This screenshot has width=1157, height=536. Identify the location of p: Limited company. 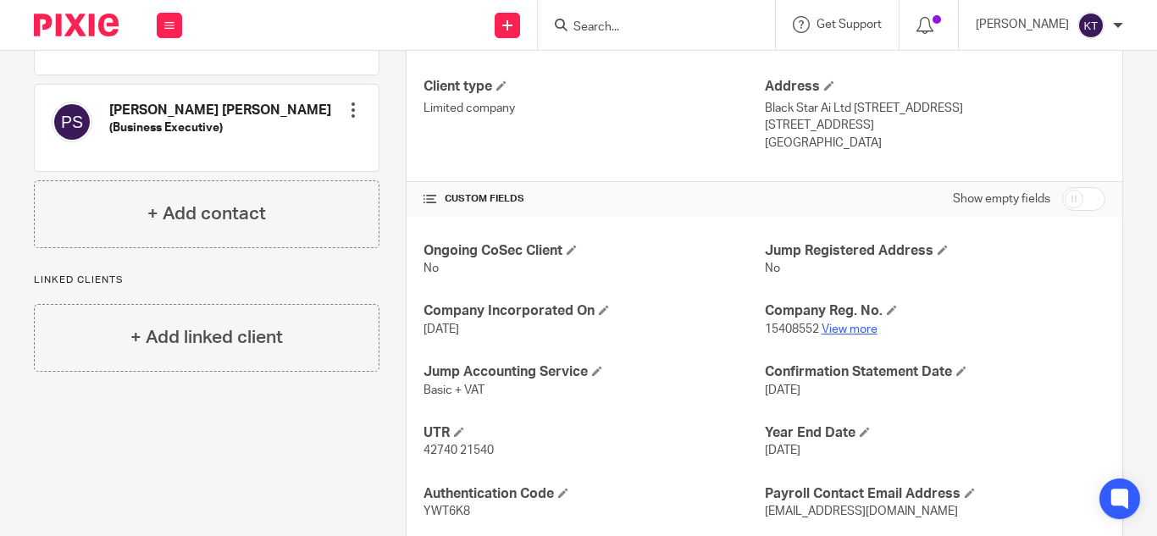
(594, 108).